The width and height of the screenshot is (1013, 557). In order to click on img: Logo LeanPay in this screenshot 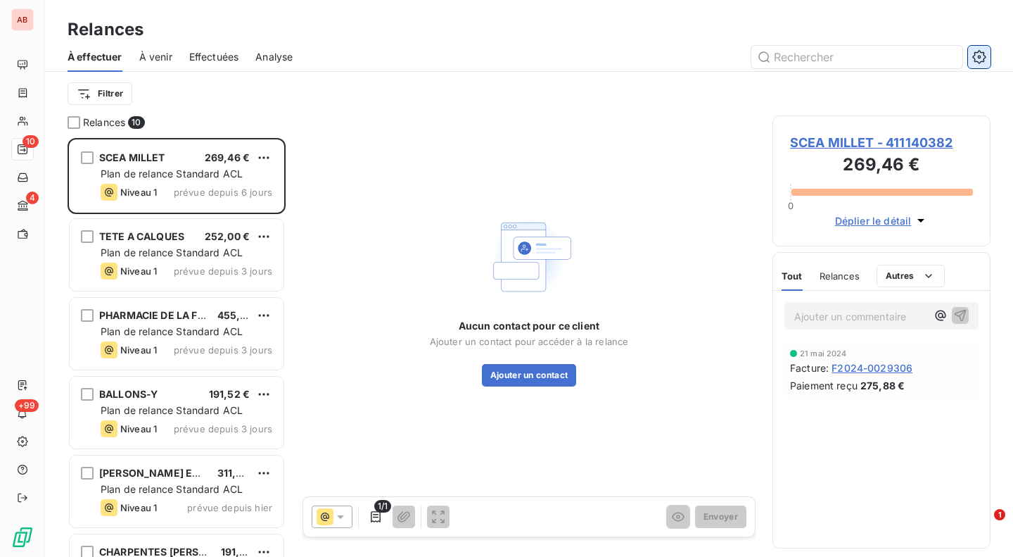, I will do `click(23, 537)`.